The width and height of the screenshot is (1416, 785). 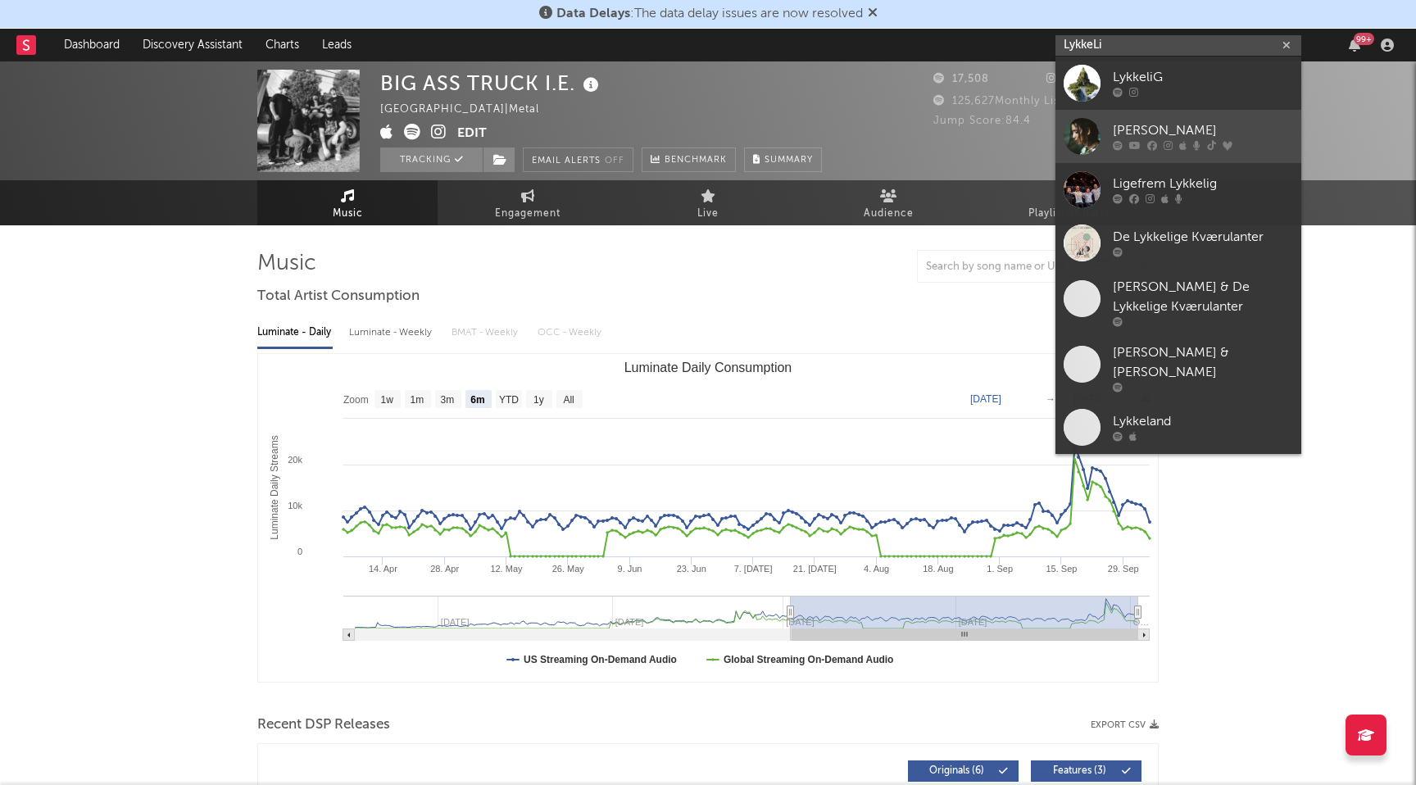 I want to click on a: De Lykkelige Kværulanter, so click(x=1178, y=243).